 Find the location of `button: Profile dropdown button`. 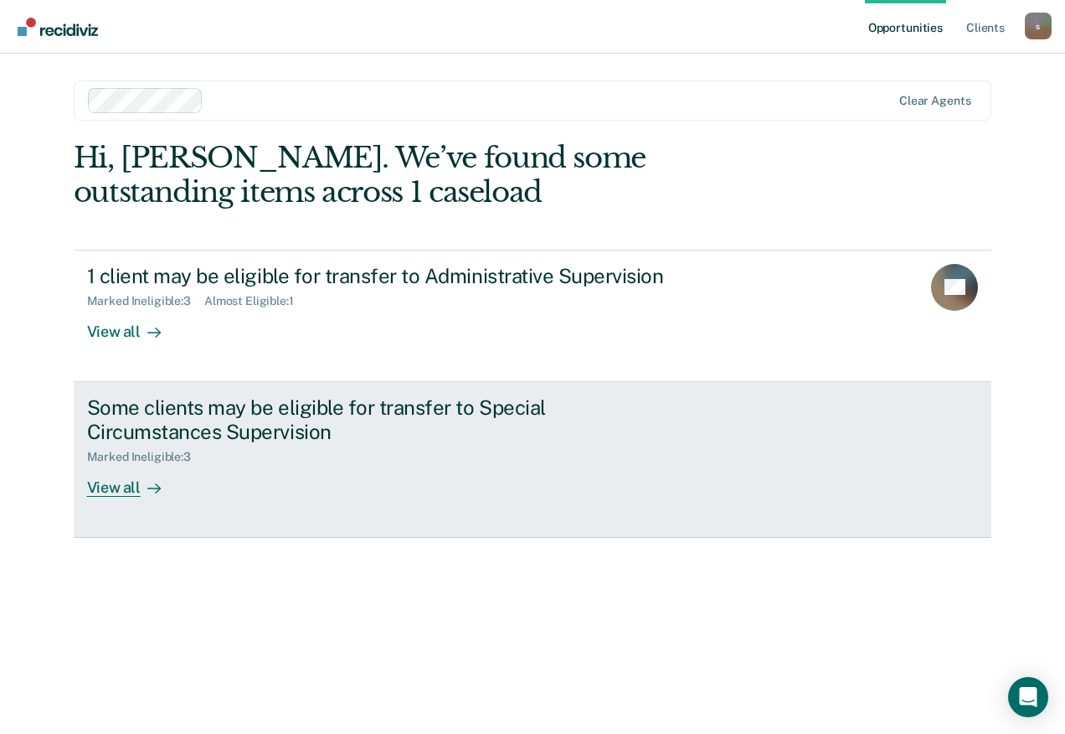

button: Profile dropdown button is located at coordinates (1039, 26).